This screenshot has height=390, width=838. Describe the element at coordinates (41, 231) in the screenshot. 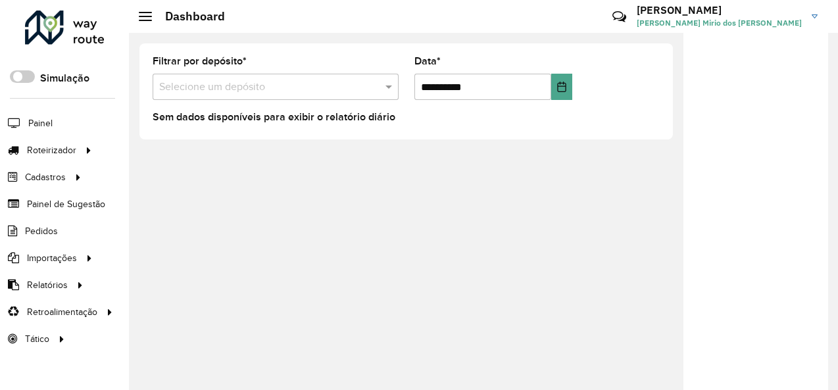

I see `span: Pedidos` at that location.